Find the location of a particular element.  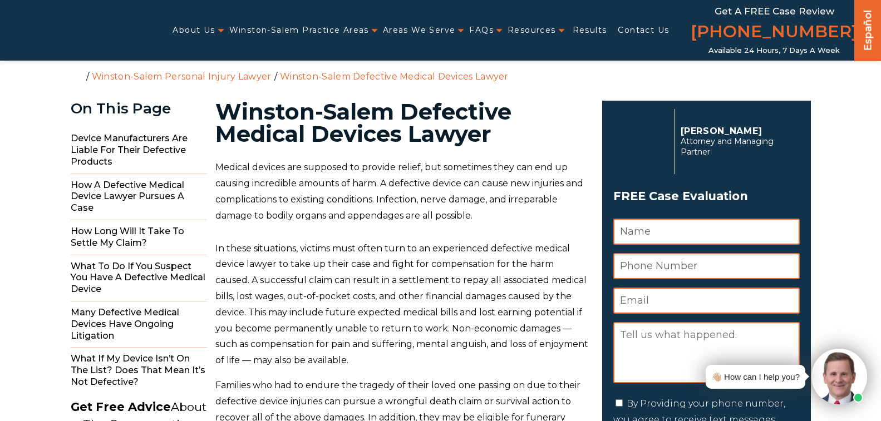

span: What to Do If You Suspect You Have a Defective Medical Device is located at coordinates (139, 278).